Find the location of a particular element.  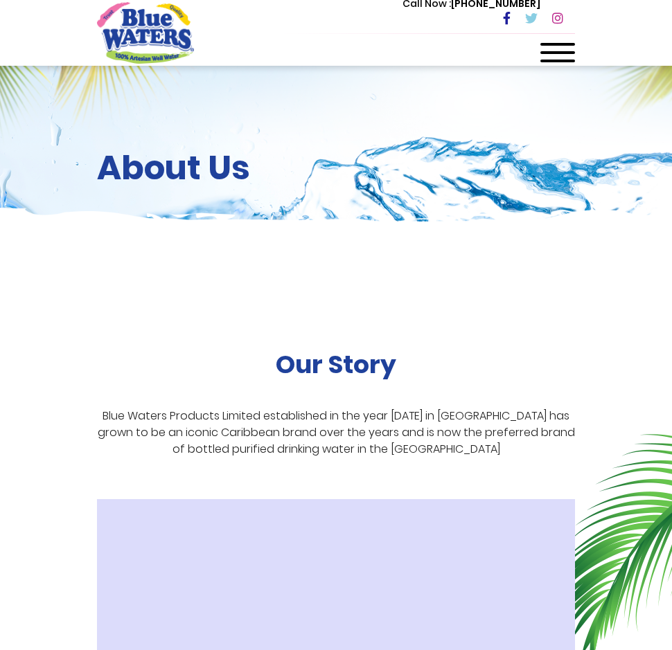

a: store logo is located at coordinates (145, 33).